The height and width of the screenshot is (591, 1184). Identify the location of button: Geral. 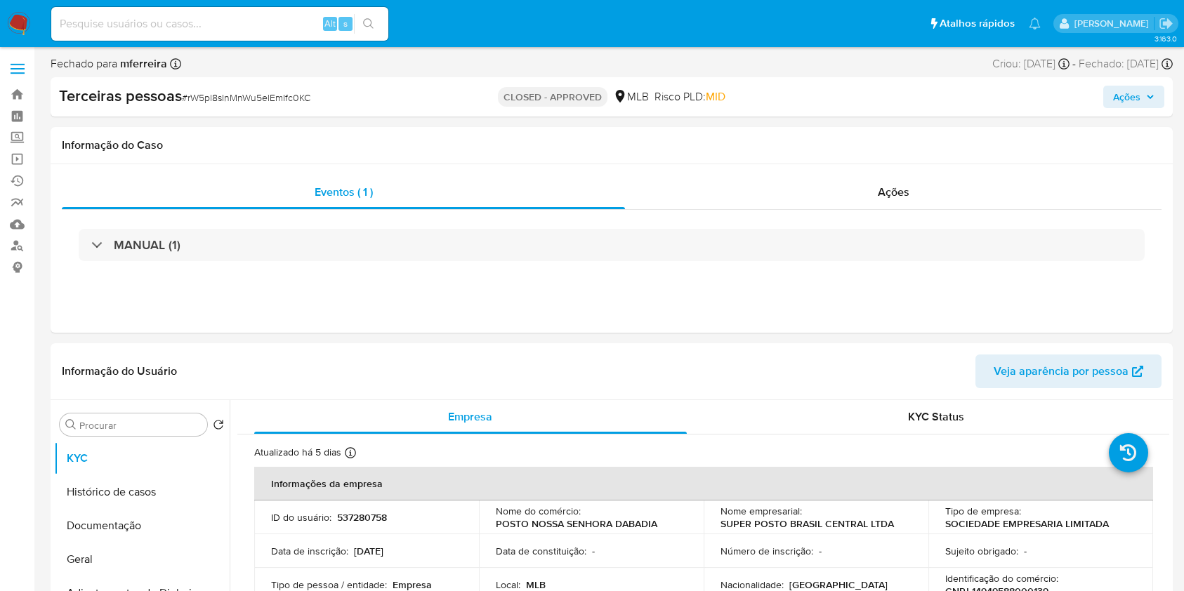
(142, 560).